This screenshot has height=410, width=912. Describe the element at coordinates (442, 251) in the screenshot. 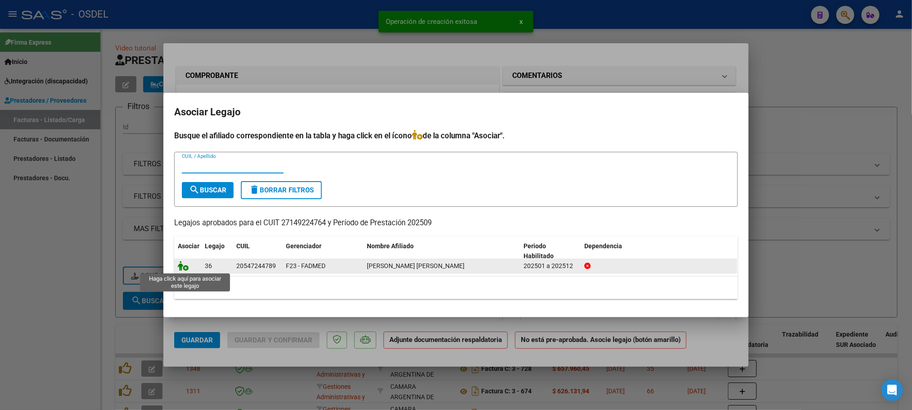

I see `datatable-header-cell: Nombre Afiliado` at that location.